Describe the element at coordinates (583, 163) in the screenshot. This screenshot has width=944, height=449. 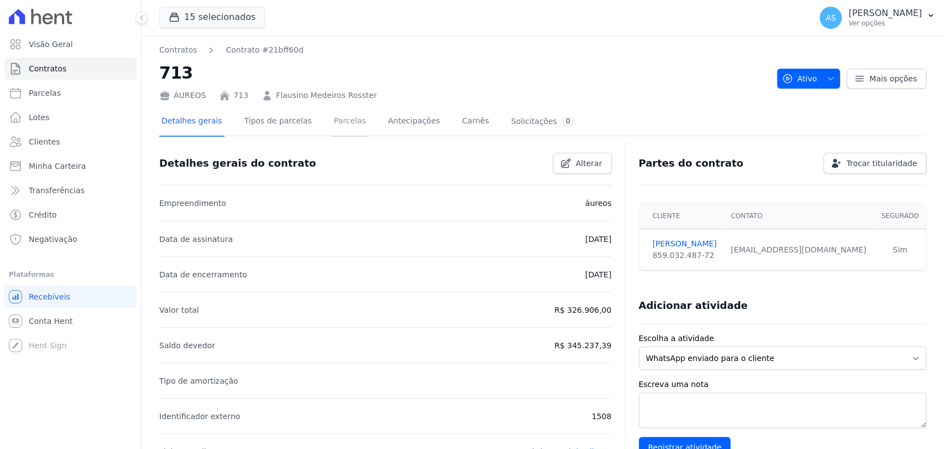
I see `a: Alterar` at that location.